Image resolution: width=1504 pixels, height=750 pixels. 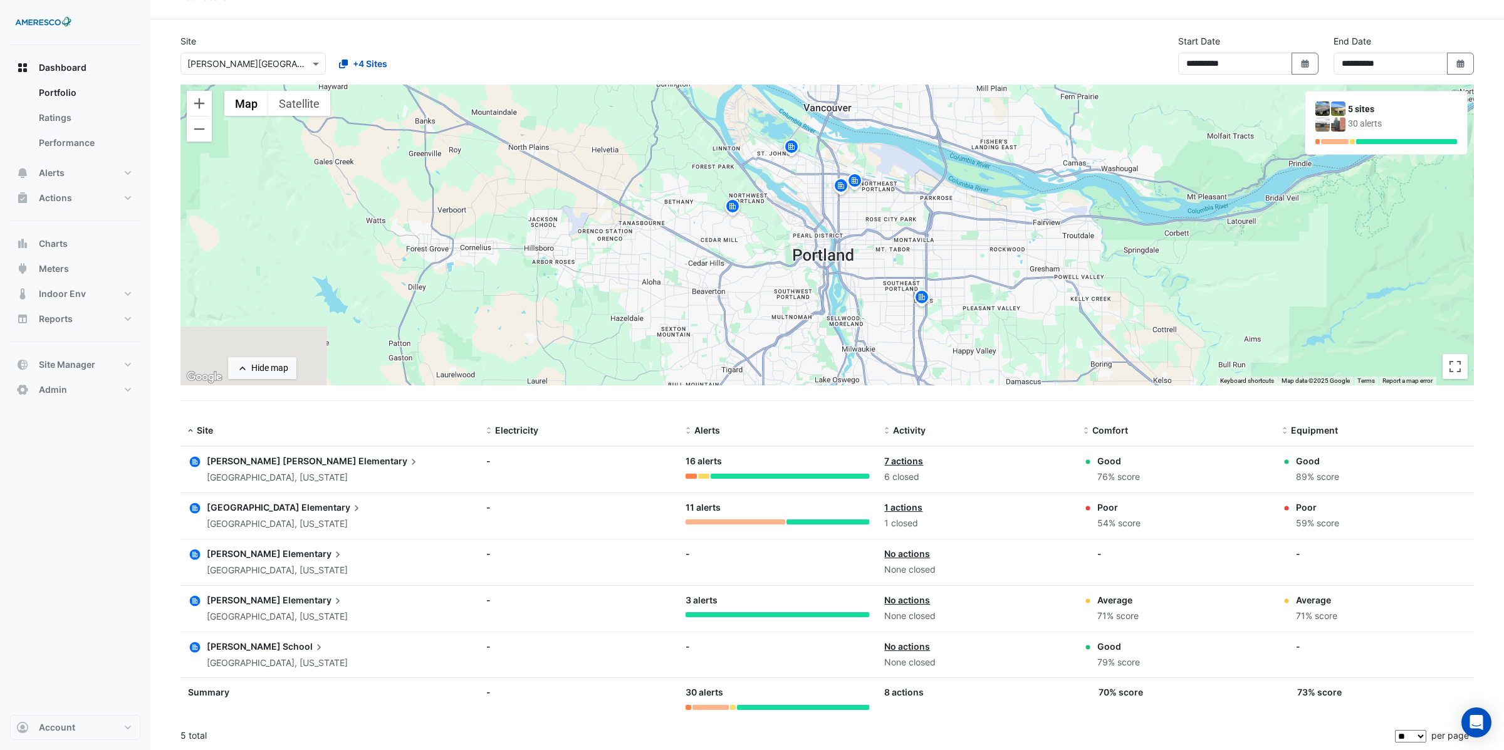 What do you see at coordinates (199, 103) in the screenshot?
I see `button: Zoom in` at bounding box center [199, 103].